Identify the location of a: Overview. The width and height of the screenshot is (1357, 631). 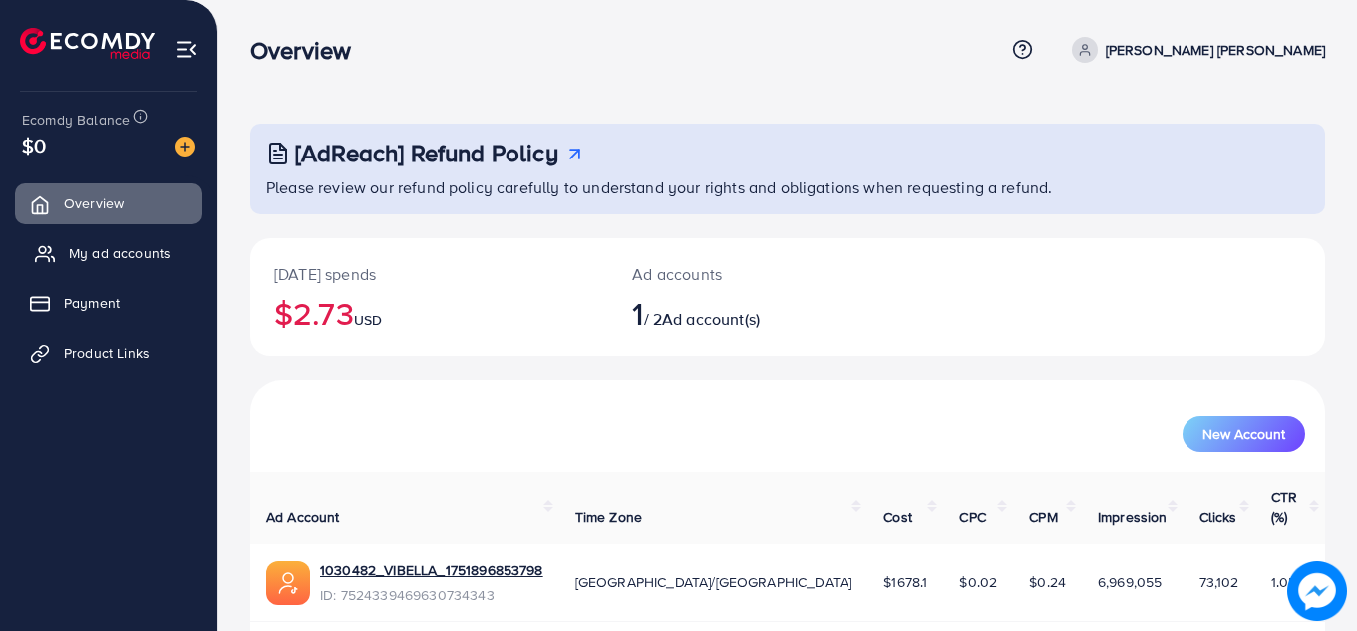
(109, 203).